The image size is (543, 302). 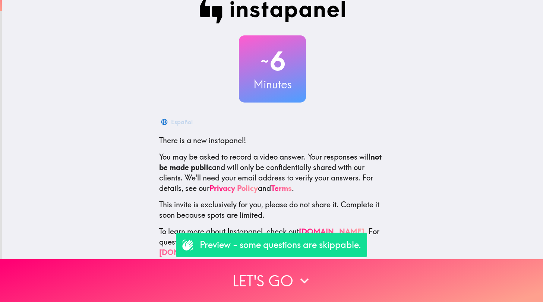 I want to click on p: Preview - some questions are skippable., so click(x=280, y=245).